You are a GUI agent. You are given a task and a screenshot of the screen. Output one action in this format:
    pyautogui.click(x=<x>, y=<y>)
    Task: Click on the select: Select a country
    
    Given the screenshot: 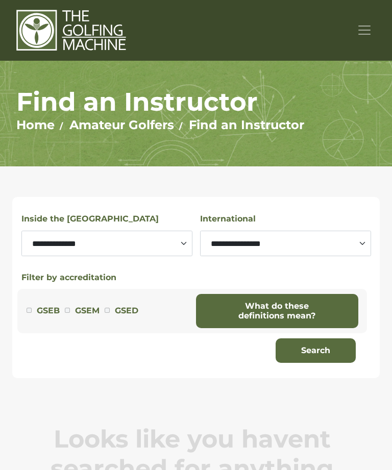 What is the action you would take?
    pyautogui.click(x=285, y=243)
    